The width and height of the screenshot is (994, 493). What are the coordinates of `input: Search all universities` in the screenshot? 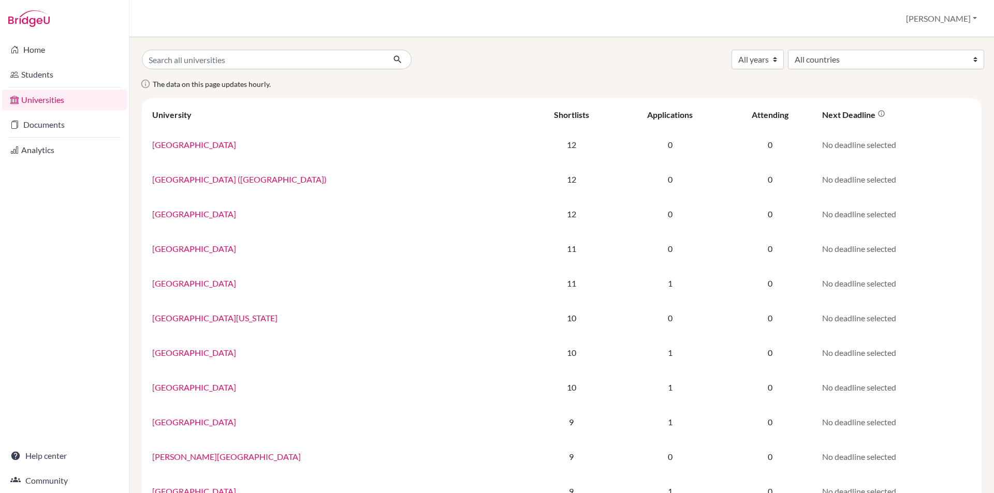 It's located at (263, 60).